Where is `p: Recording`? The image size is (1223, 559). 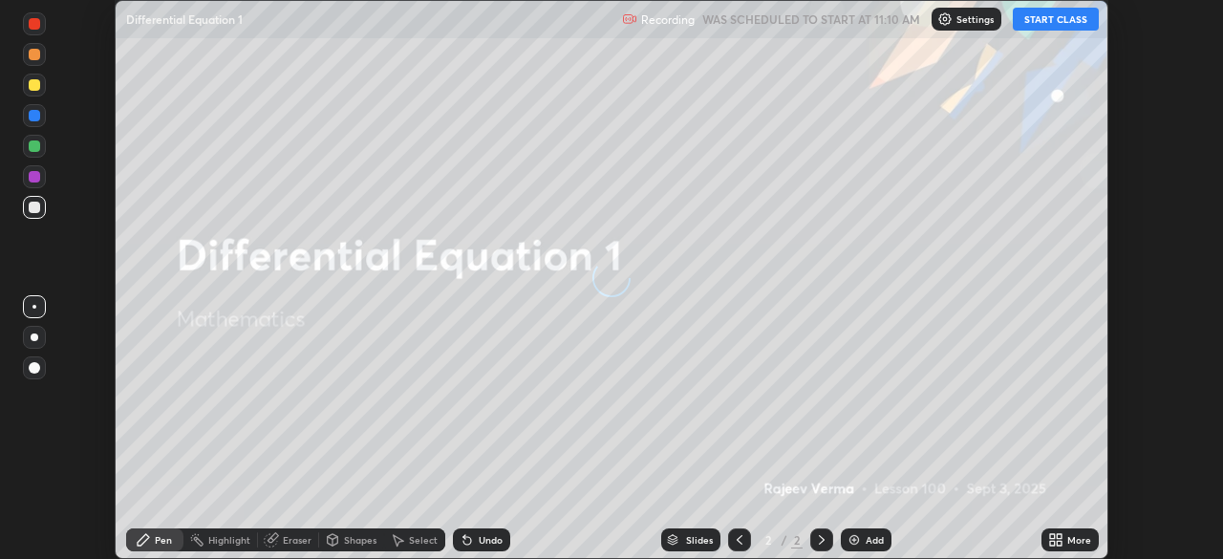 p: Recording is located at coordinates (668, 19).